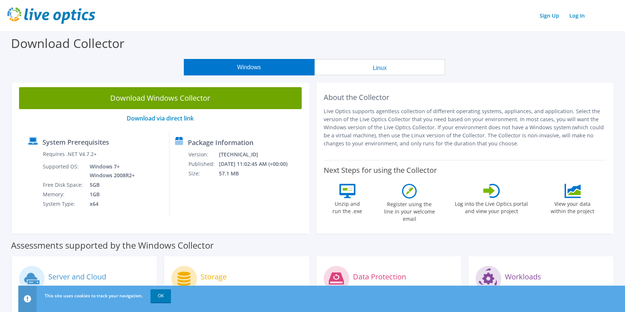 Image resolution: width=625 pixels, height=312 pixels. I want to click on td: x64, so click(110, 204).